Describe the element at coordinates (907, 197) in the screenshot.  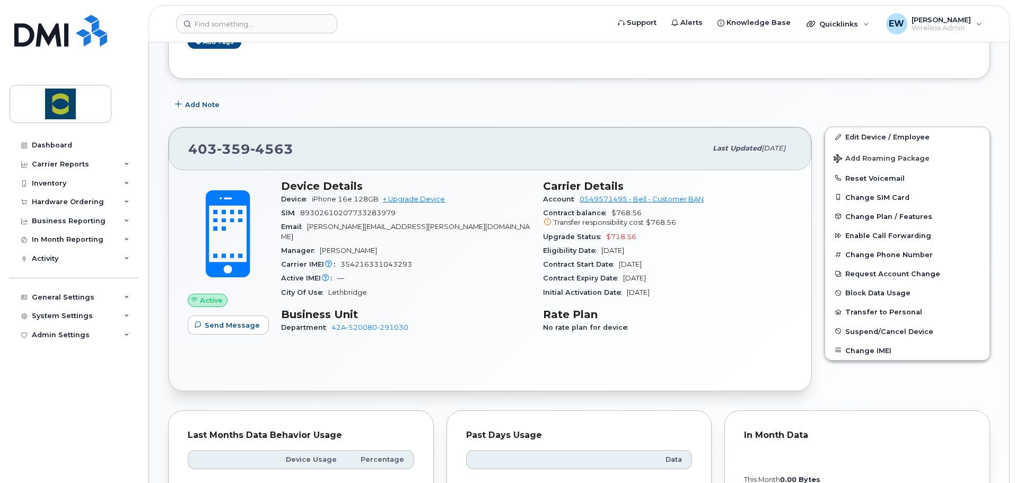
I see `button: Change SIM Card` at that location.